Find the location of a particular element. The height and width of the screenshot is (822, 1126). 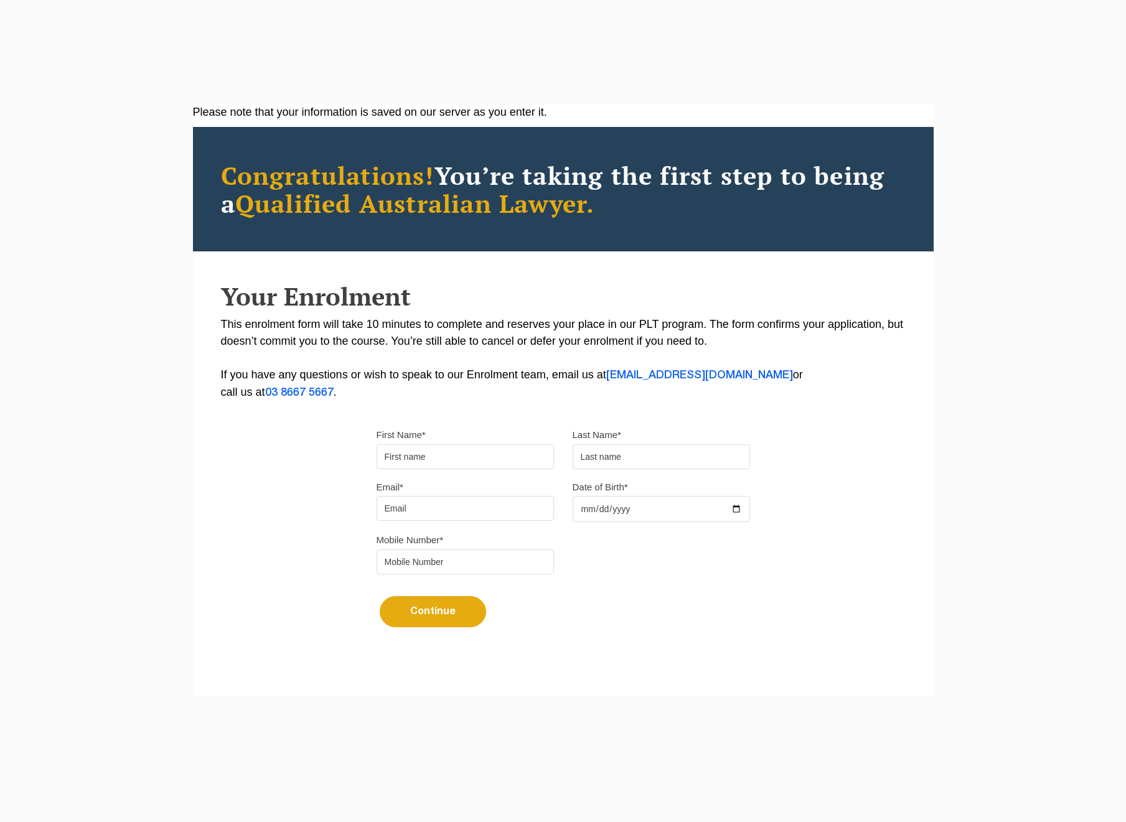

span: Qualified Australian Lawyer. is located at coordinates (415, 203).